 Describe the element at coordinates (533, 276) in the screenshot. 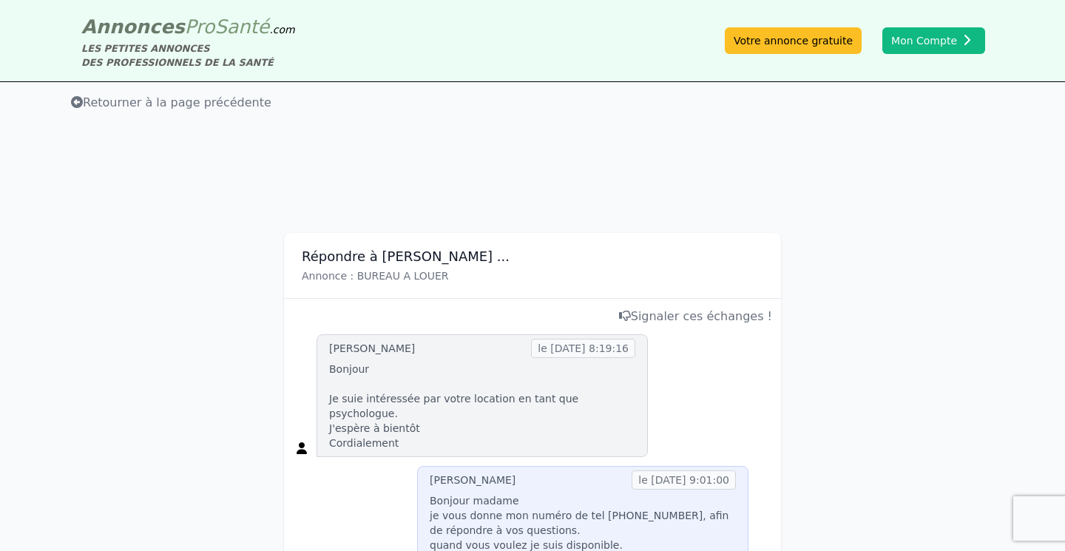

I see `p: Annonce : BUREAU A LOUER` at that location.